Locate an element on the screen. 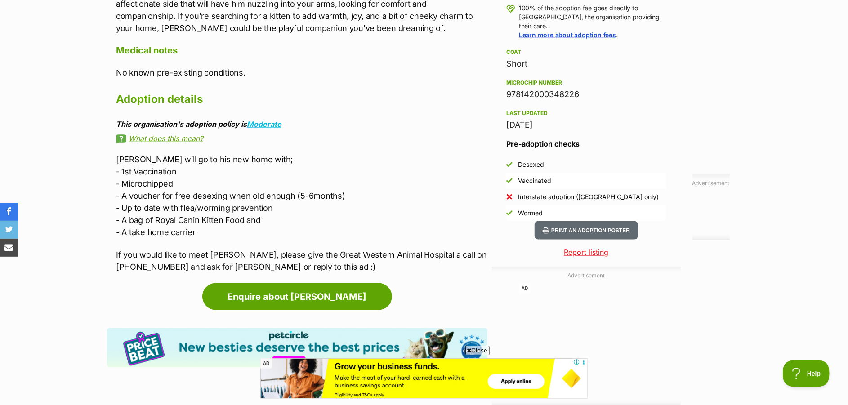 Image resolution: width=848 pixels, height=405 pixels. div: Advertisement is located at coordinates (711, 207).